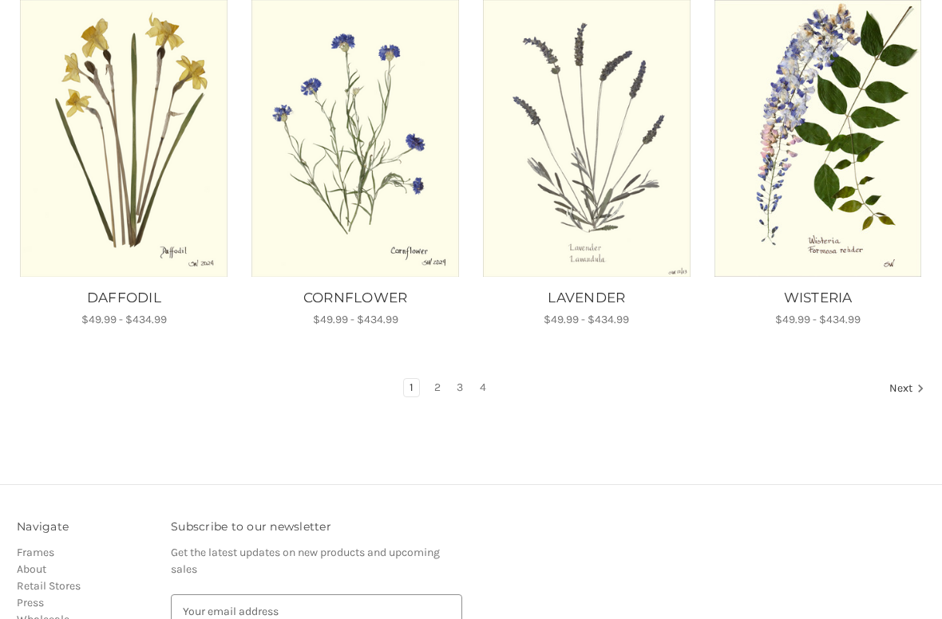 This screenshot has width=942, height=619. Describe the element at coordinates (30, 603) in the screenshot. I see `a: Press` at that location.